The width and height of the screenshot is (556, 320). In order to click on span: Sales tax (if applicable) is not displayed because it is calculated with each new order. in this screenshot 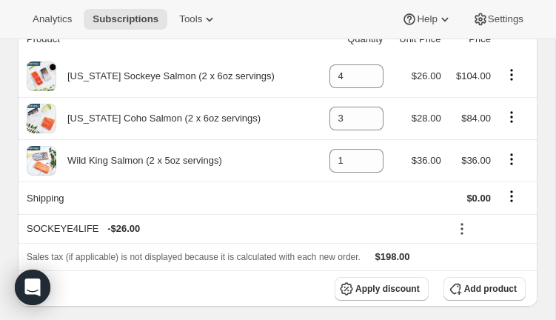, I will do `click(193, 257)`.